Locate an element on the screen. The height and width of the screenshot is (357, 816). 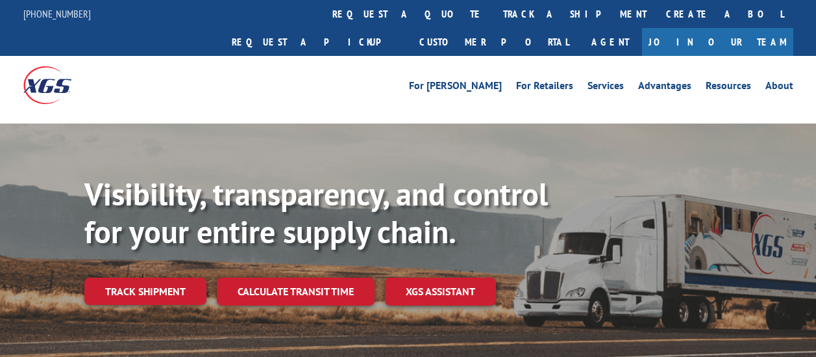
a: Agent is located at coordinates (610, 42).